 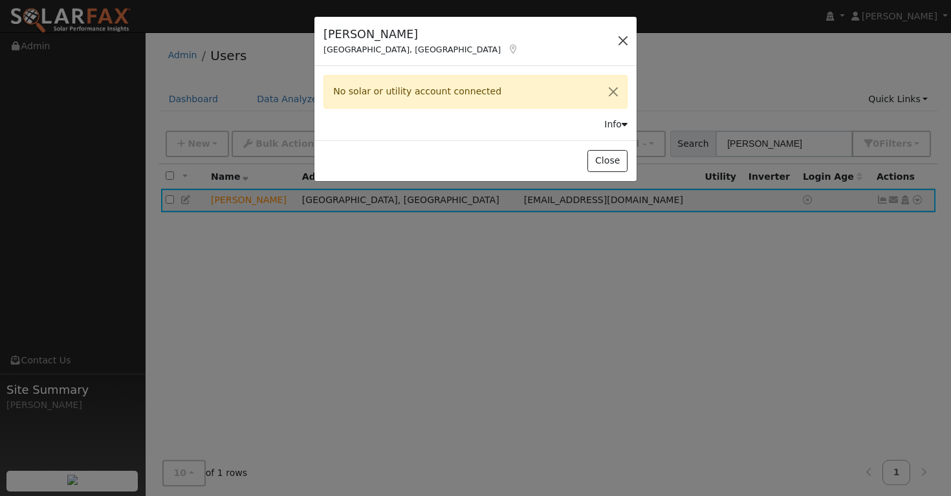 What do you see at coordinates (476, 91) in the screenshot?
I see `div: No solar or utility account connected` at bounding box center [476, 91].